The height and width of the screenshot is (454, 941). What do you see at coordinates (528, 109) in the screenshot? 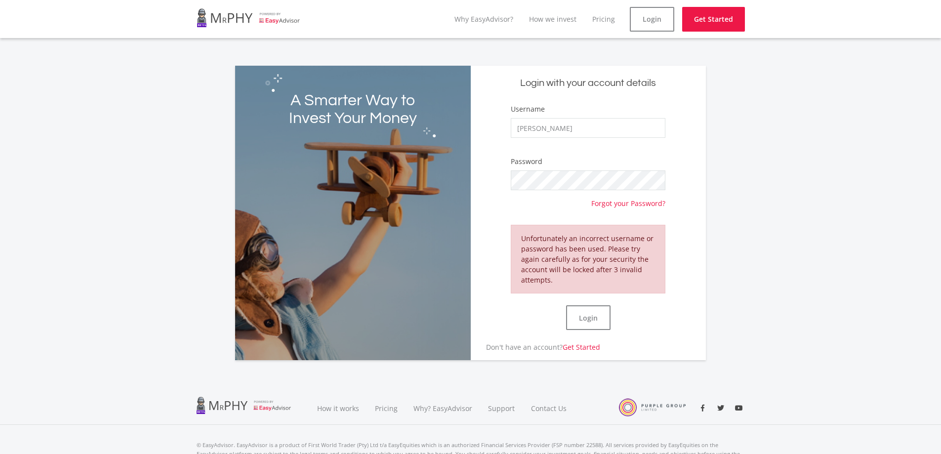
I see `label: Username` at bounding box center [528, 109].